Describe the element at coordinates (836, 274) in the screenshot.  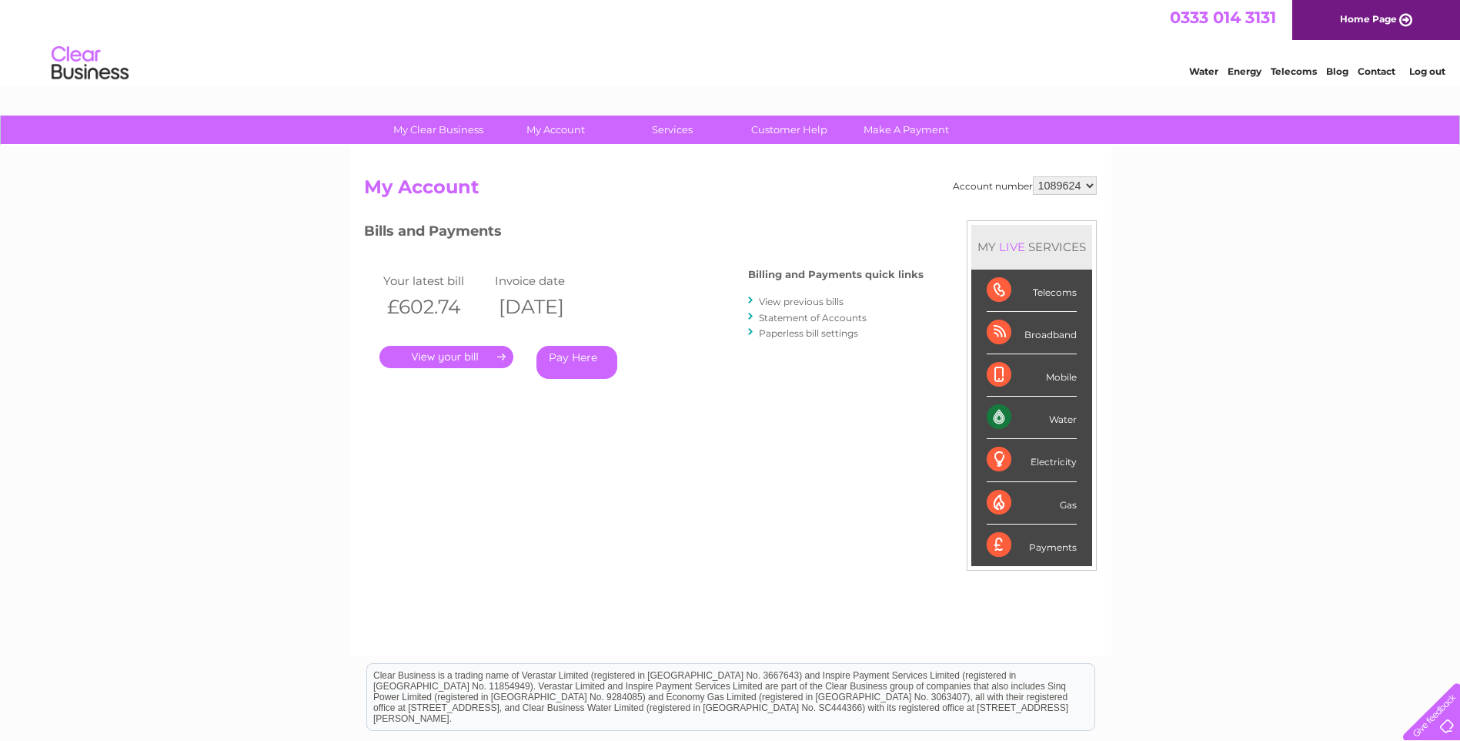
I see `h4: Billing and Payments quick links` at that location.